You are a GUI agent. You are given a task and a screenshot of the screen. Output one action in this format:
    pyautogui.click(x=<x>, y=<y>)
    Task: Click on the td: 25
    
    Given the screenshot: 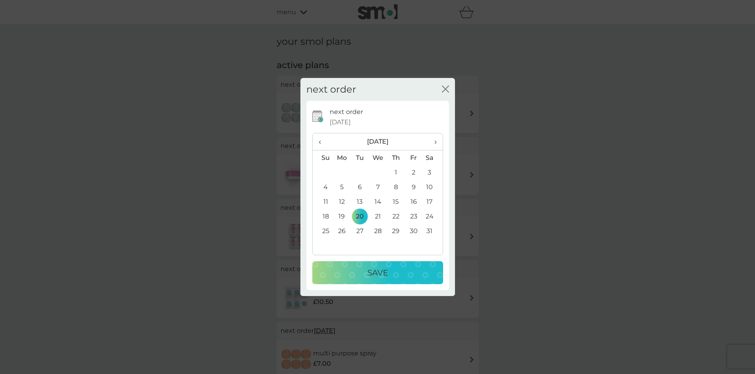 What is the action you would take?
    pyautogui.click(x=323, y=231)
    